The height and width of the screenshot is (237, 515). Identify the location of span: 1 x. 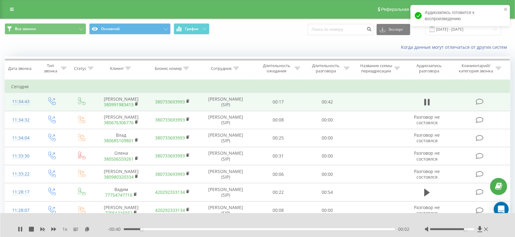
(65, 229).